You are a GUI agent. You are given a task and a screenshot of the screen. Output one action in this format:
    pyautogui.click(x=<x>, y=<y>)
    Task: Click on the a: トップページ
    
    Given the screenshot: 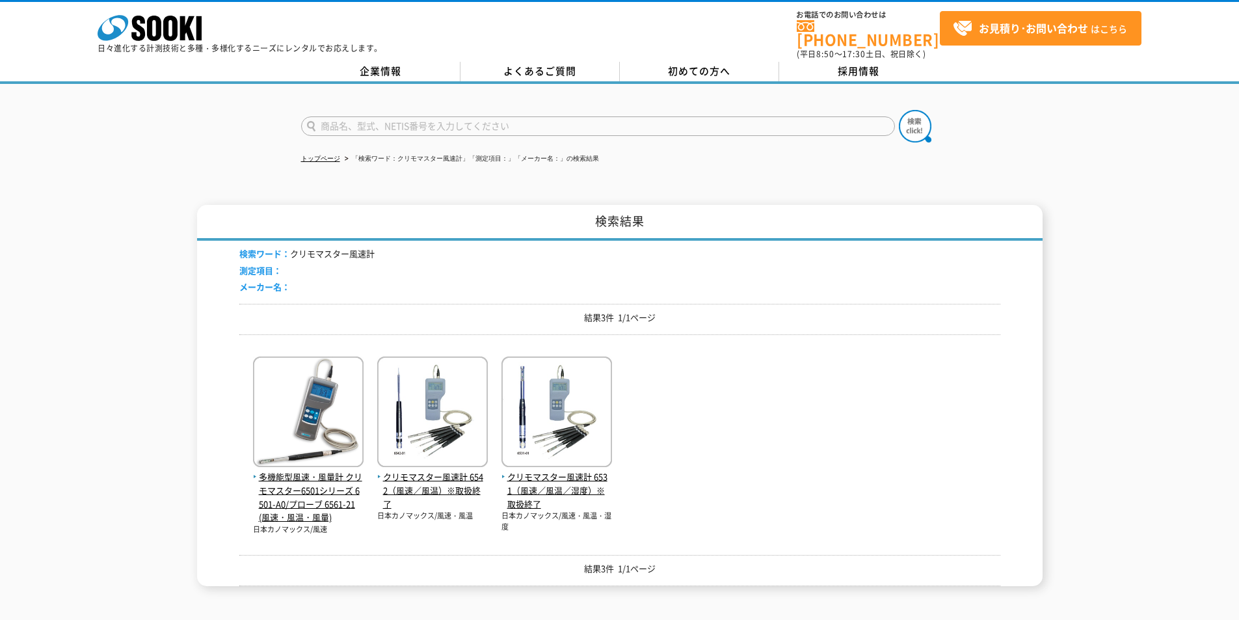 What is the action you would take?
    pyautogui.click(x=321, y=158)
    